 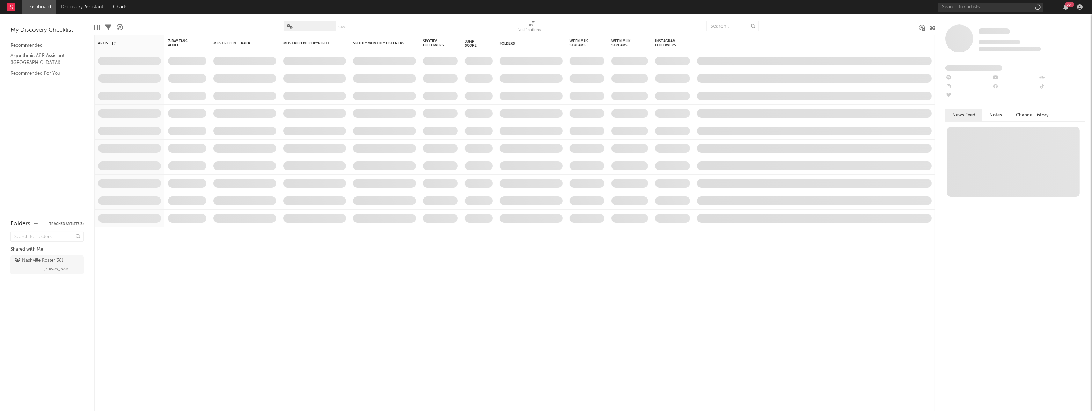 I want to click on div: My Discovery Checklist, so click(x=47, y=30).